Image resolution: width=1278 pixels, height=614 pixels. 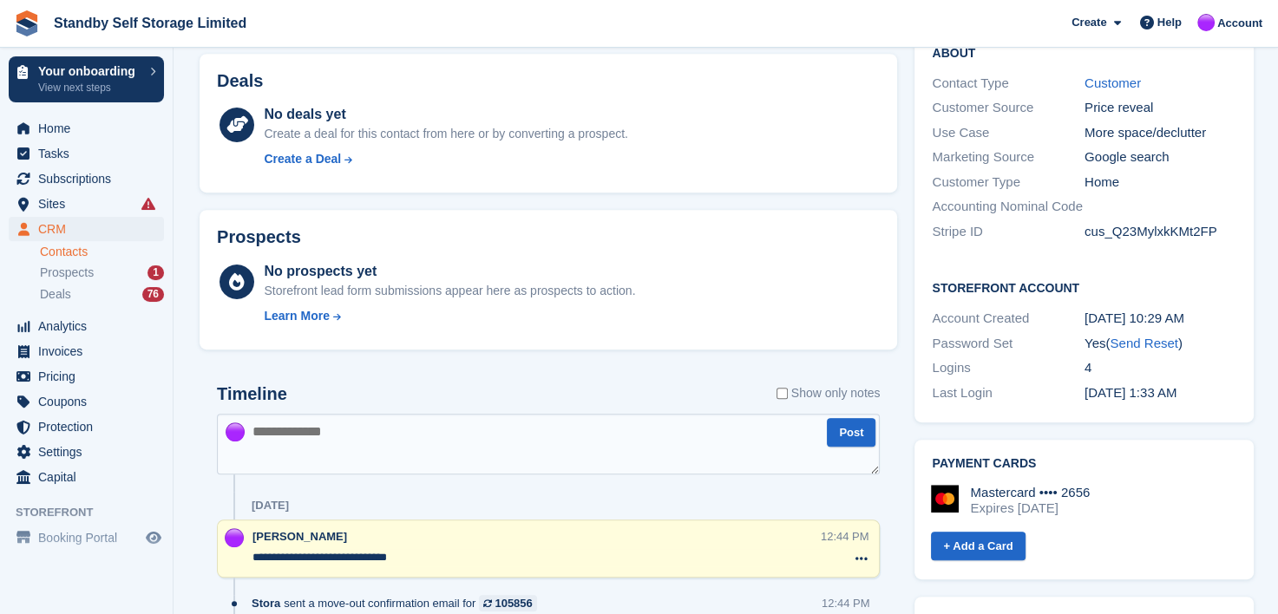 What do you see at coordinates (90, 128) in the screenshot?
I see `span: Home` at bounding box center [90, 128].